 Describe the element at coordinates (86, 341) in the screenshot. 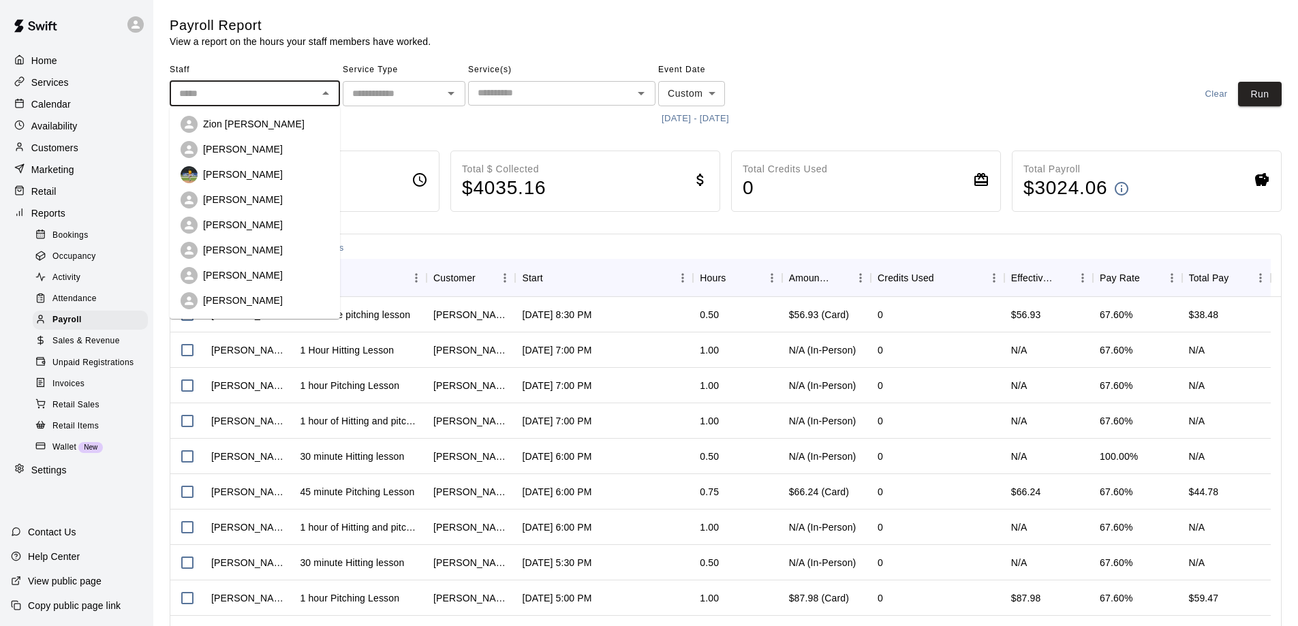

I see `span: Sales & Revenue` at that location.